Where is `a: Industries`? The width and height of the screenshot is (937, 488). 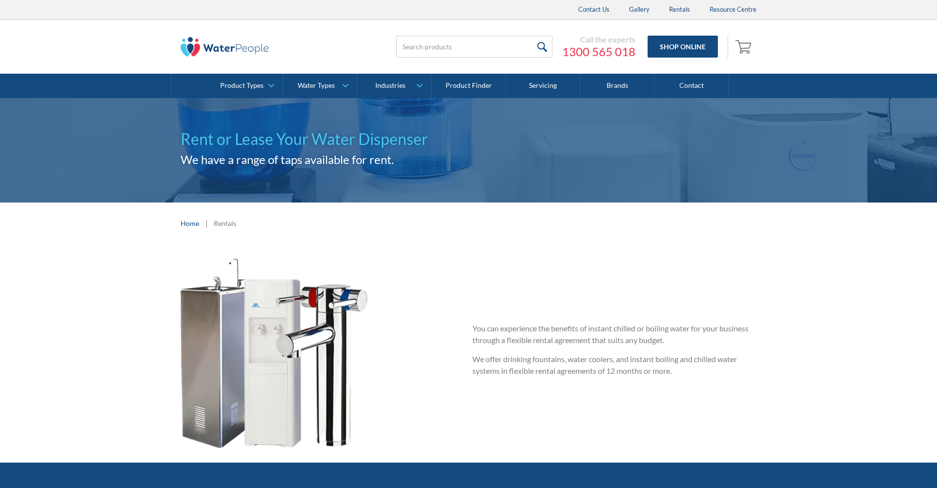
a: Industries is located at coordinates (394, 86).